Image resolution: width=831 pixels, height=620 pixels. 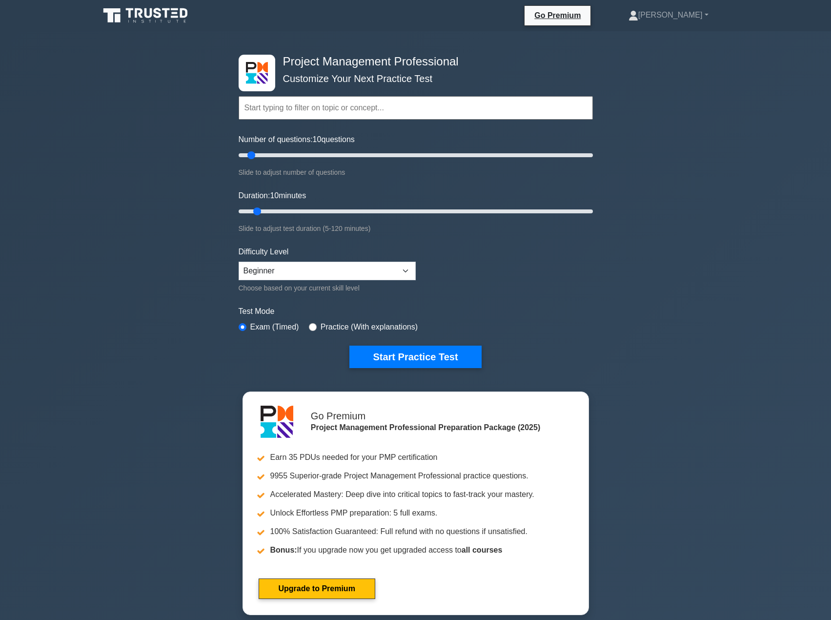 What do you see at coordinates (416, 311) in the screenshot?
I see `label: Test Mode` at bounding box center [416, 311].